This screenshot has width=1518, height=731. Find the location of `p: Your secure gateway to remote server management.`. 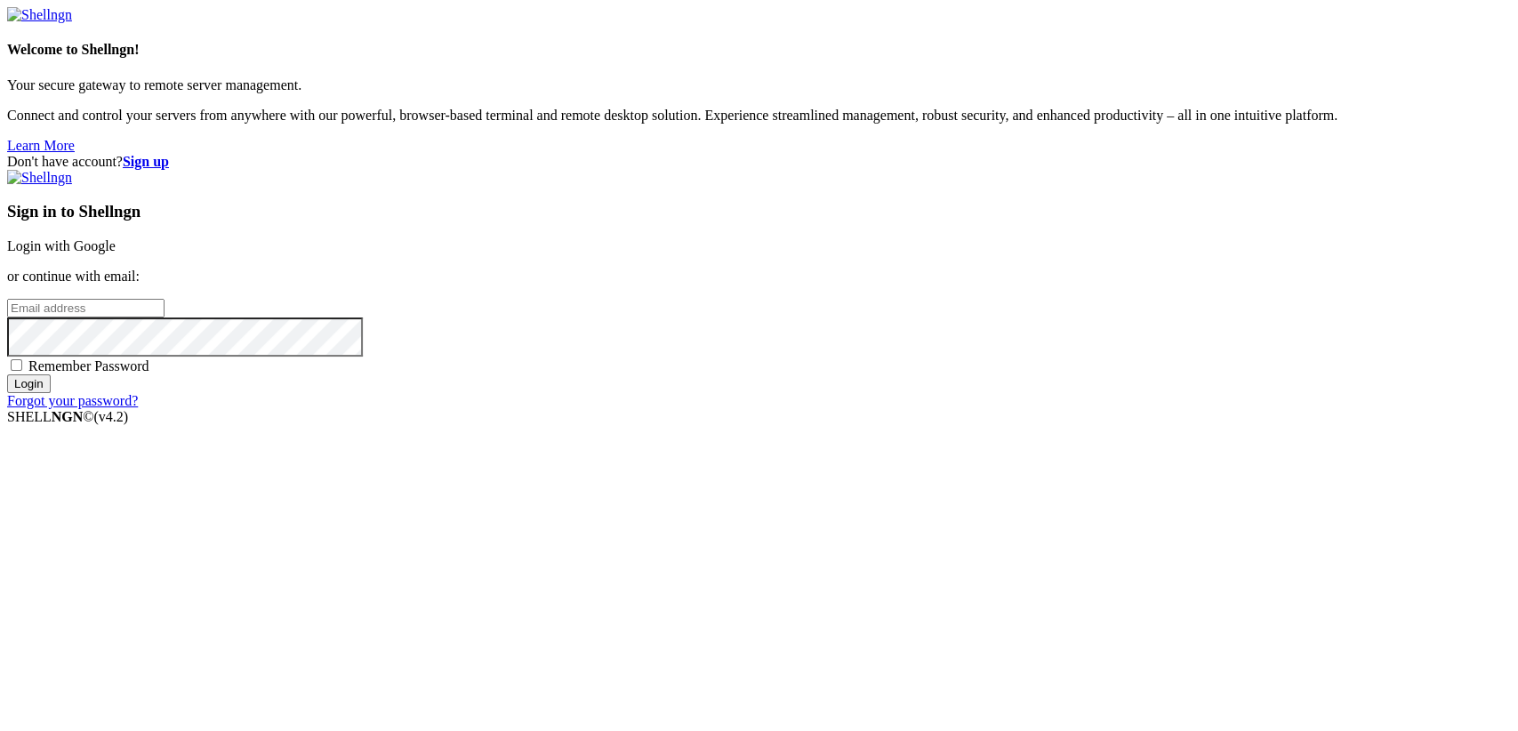

p: Your secure gateway to remote server management. is located at coordinates (758, 85).